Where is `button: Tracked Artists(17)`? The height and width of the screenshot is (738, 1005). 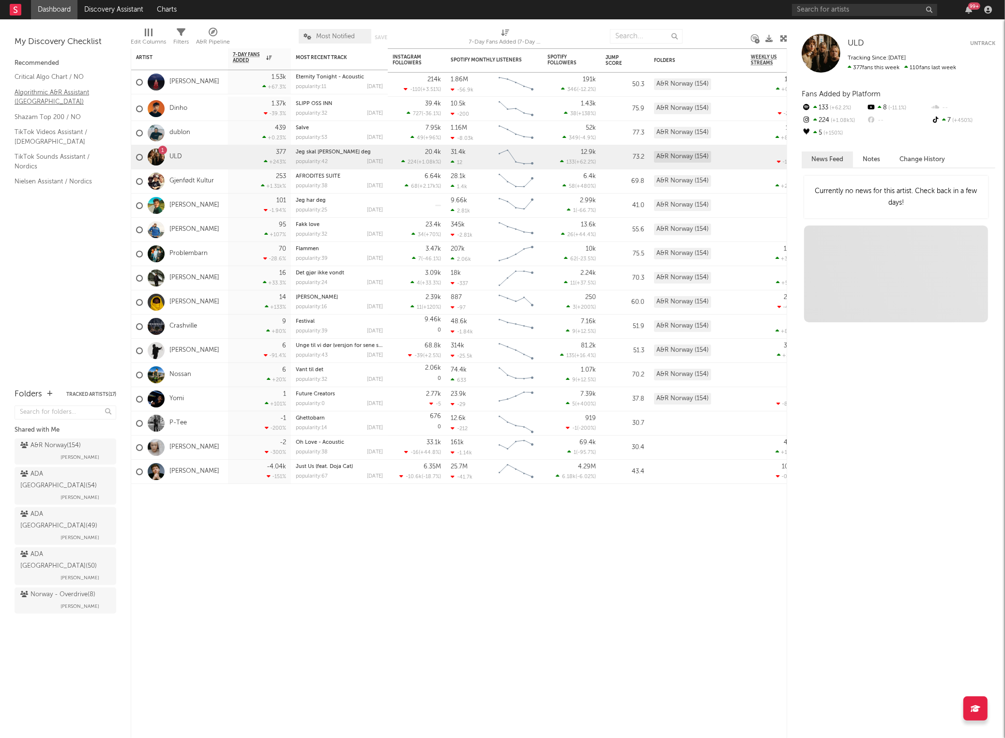 button: Tracked Artists(17) is located at coordinates (91, 394).